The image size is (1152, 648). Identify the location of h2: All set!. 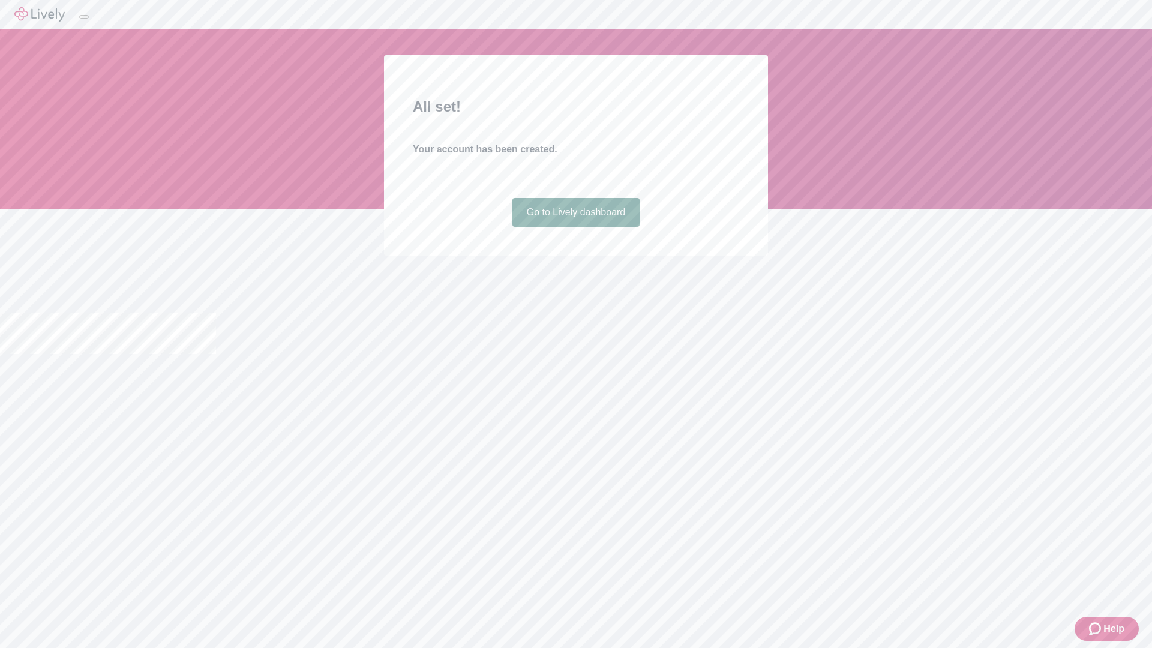
(576, 107).